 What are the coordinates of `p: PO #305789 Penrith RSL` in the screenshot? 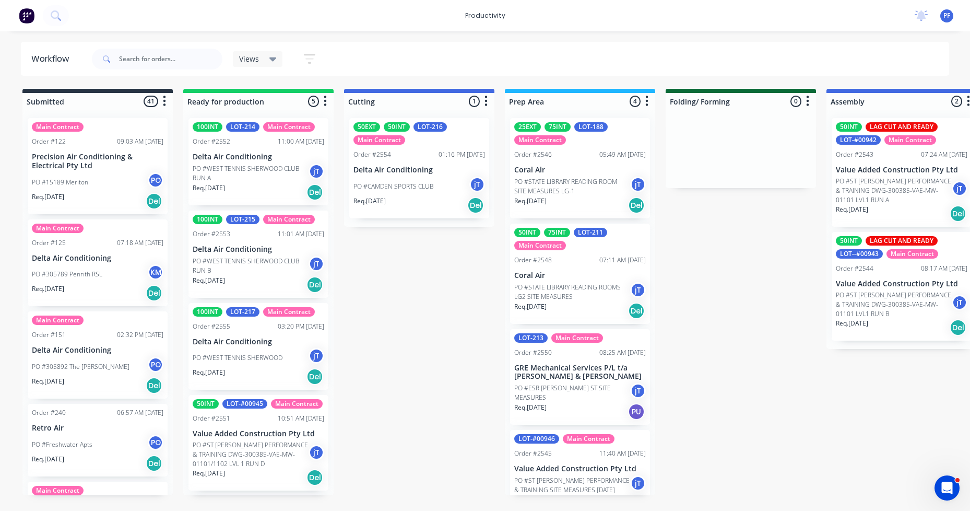 It's located at (67, 274).